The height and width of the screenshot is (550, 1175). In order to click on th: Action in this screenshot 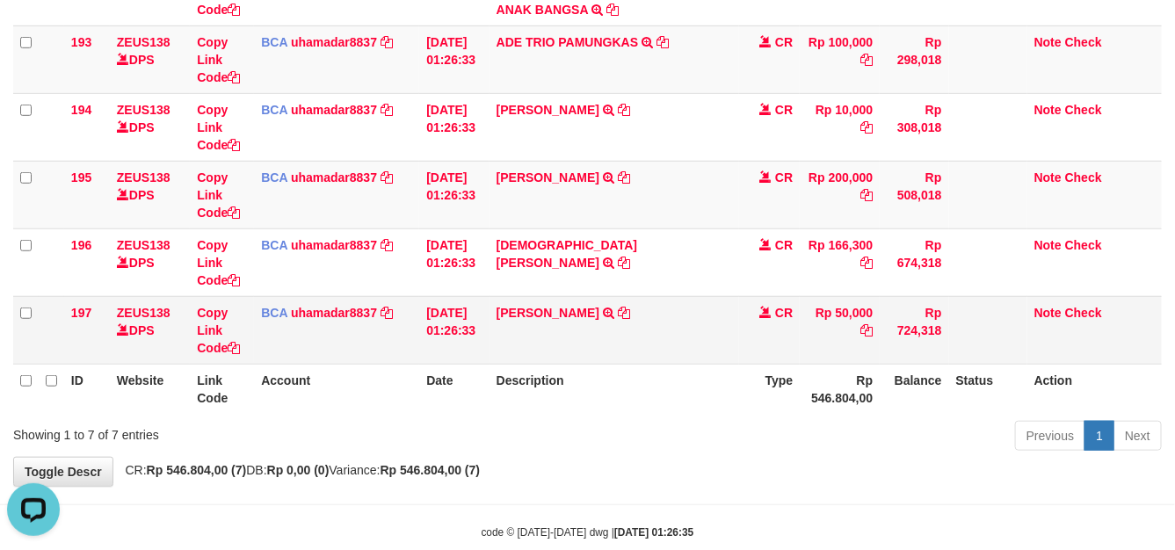, I will do `click(1094, 388)`.